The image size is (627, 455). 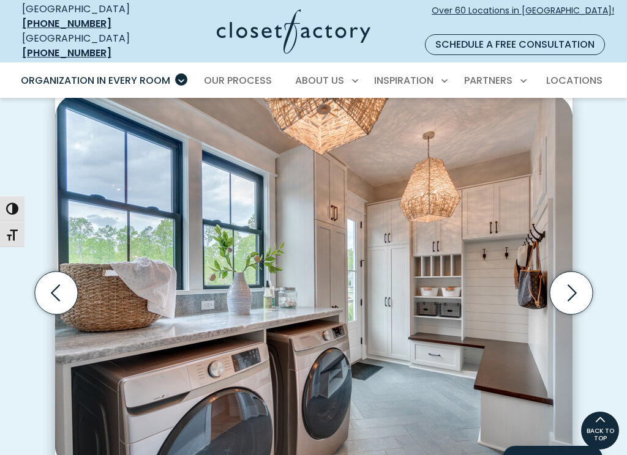 I want to click on nav: Primary Menu, so click(x=313, y=81).